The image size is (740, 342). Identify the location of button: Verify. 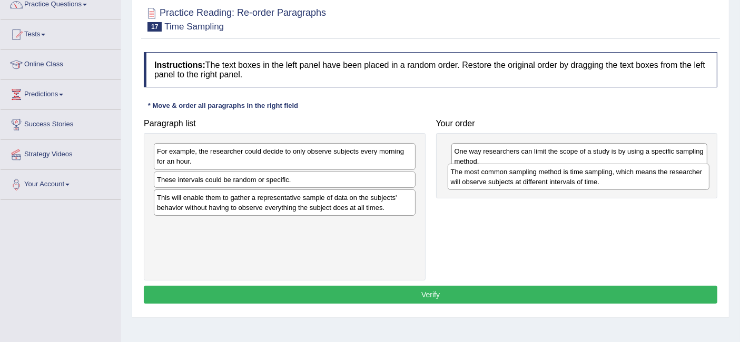
(430, 295).